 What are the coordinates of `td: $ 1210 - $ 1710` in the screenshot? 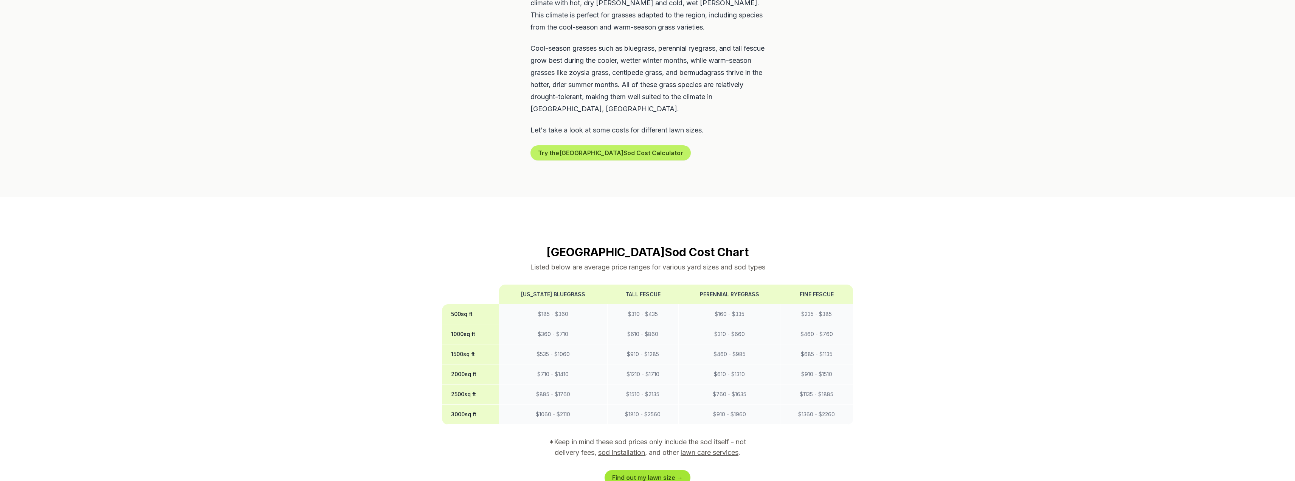 It's located at (643, 374).